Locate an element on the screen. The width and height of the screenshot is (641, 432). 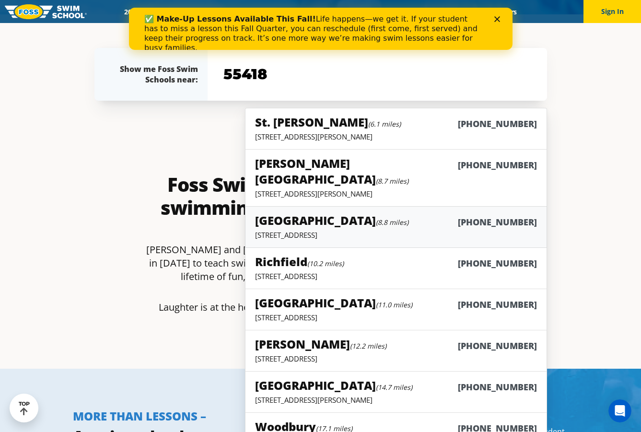
a: Swim Path® Program is located at coordinates (258, 12).